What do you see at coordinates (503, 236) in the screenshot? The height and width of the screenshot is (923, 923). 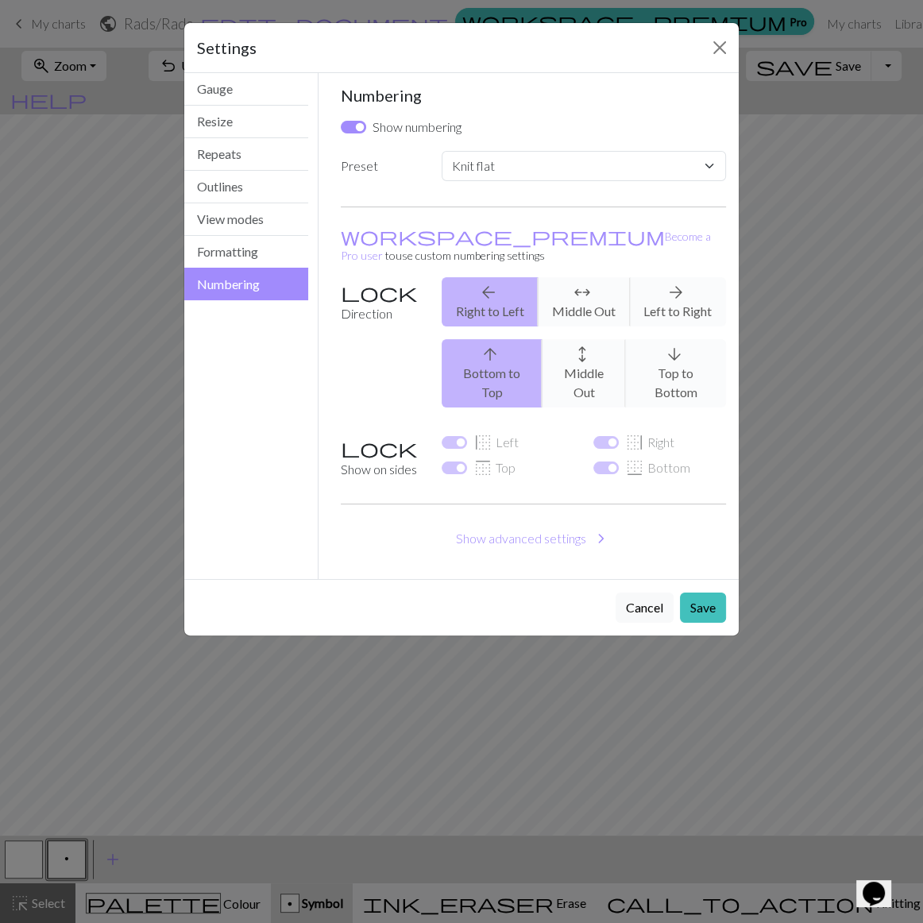 I see `span: workspace_premium` at bounding box center [503, 236].